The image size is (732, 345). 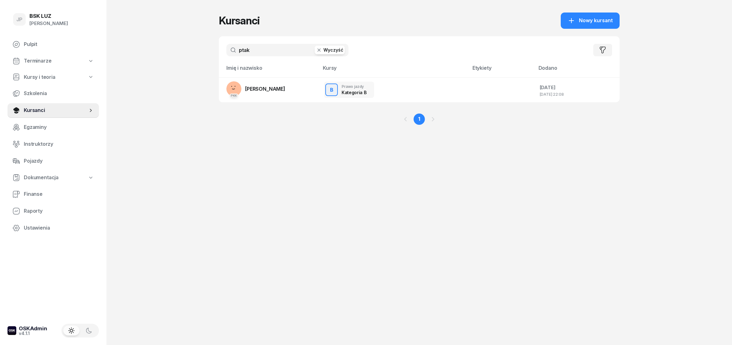 I want to click on input: Szukaj, so click(x=288, y=50).